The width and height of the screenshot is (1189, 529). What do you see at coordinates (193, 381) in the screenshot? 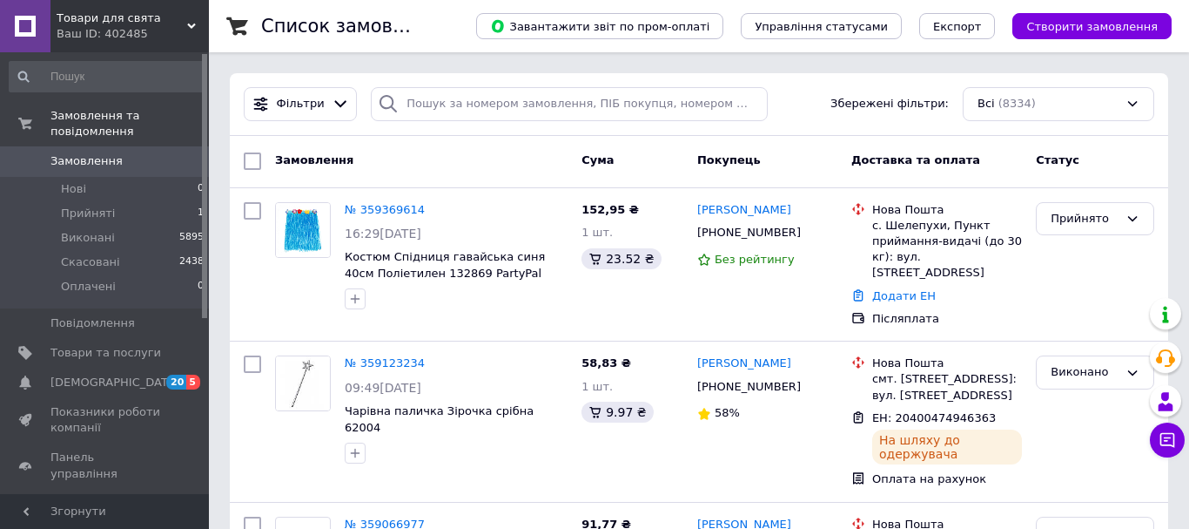
I see `span: 5` at bounding box center [193, 381].